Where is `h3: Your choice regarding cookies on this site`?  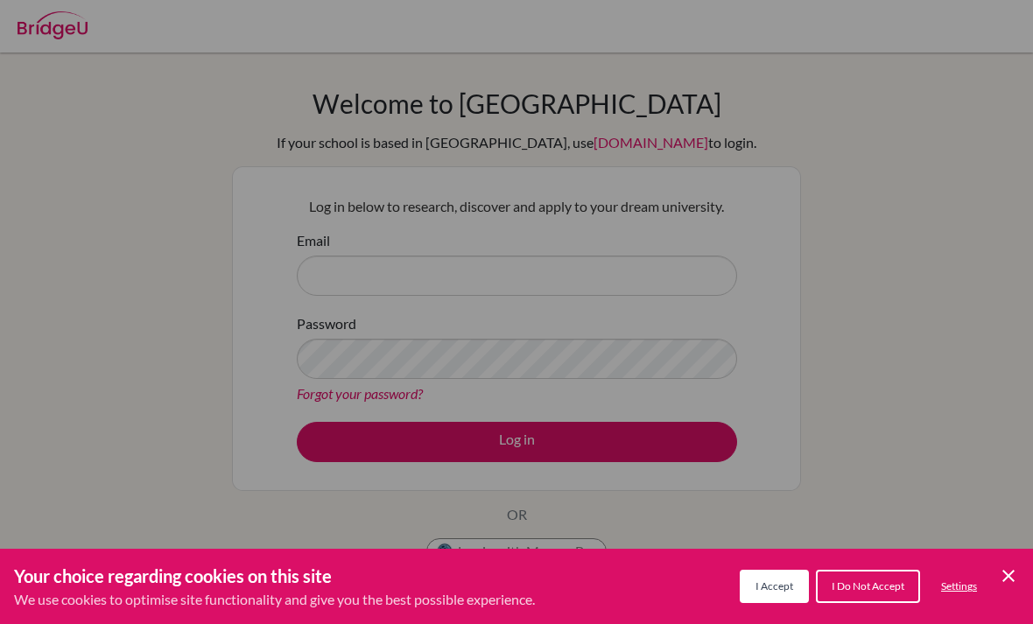 h3: Your choice regarding cookies on this site is located at coordinates (274, 576).